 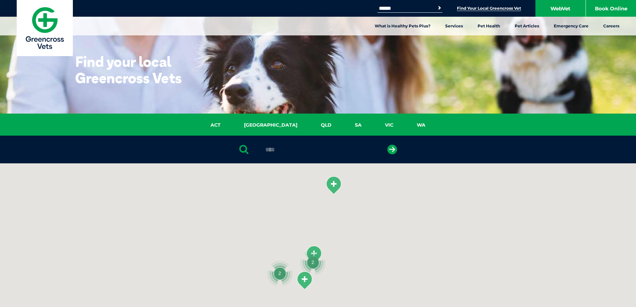 What do you see at coordinates (440, 8) in the screenshot?
I see `button: Search` at bounding box center [440, 8].